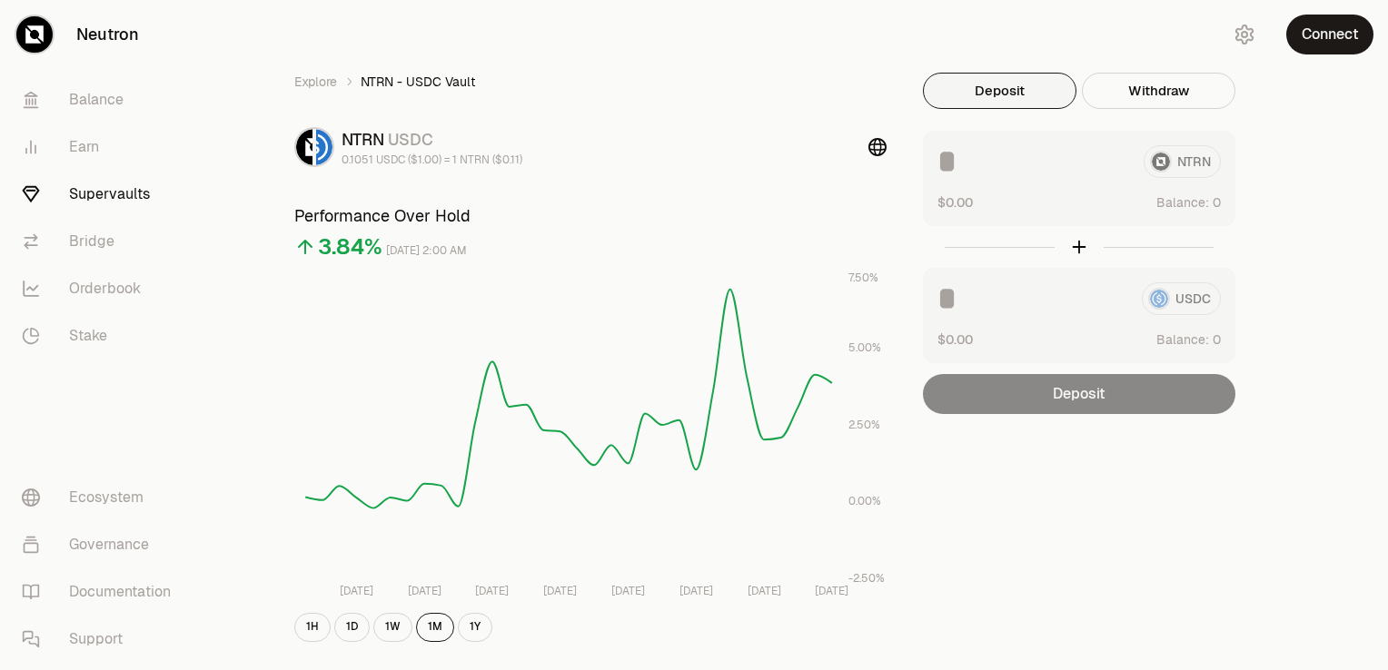 The image size is (1388, 670). What do you see at coordinates (102, 194) in the screenshot?
I see `a: Supervaults` at bounding box center [102, 194].